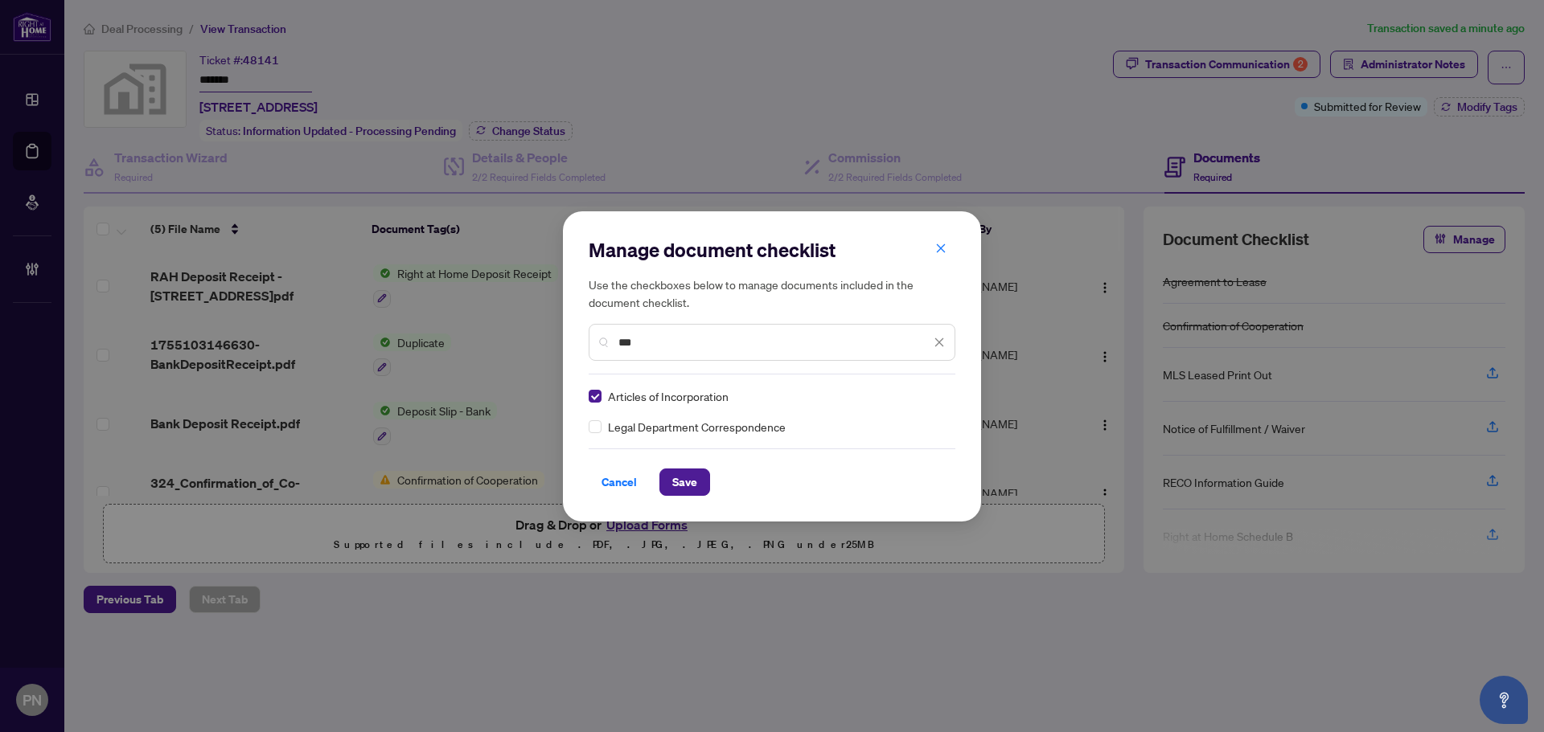 The height and width of the screenshot is (732, 1544). Describe the element at coordinates (619, 482) in the screenshot. I see `span: Cancel` at that location.